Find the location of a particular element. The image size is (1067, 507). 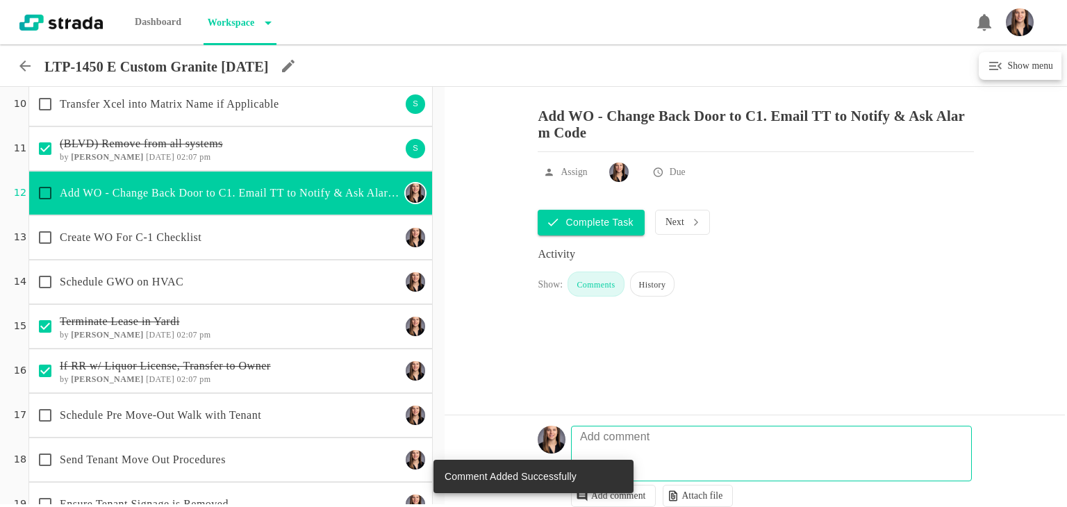

p: 18 is located at coordinates (20, 460).